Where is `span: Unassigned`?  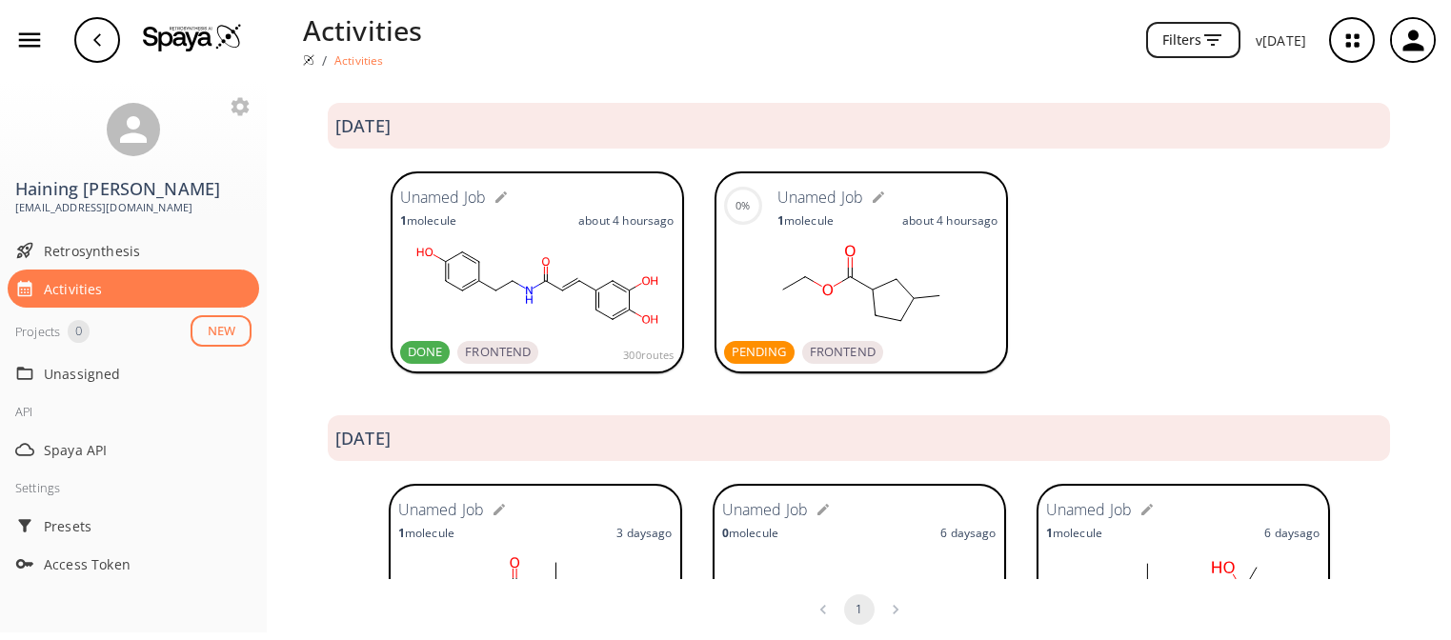 span: Unassigned is located at coordinates (148, 374).